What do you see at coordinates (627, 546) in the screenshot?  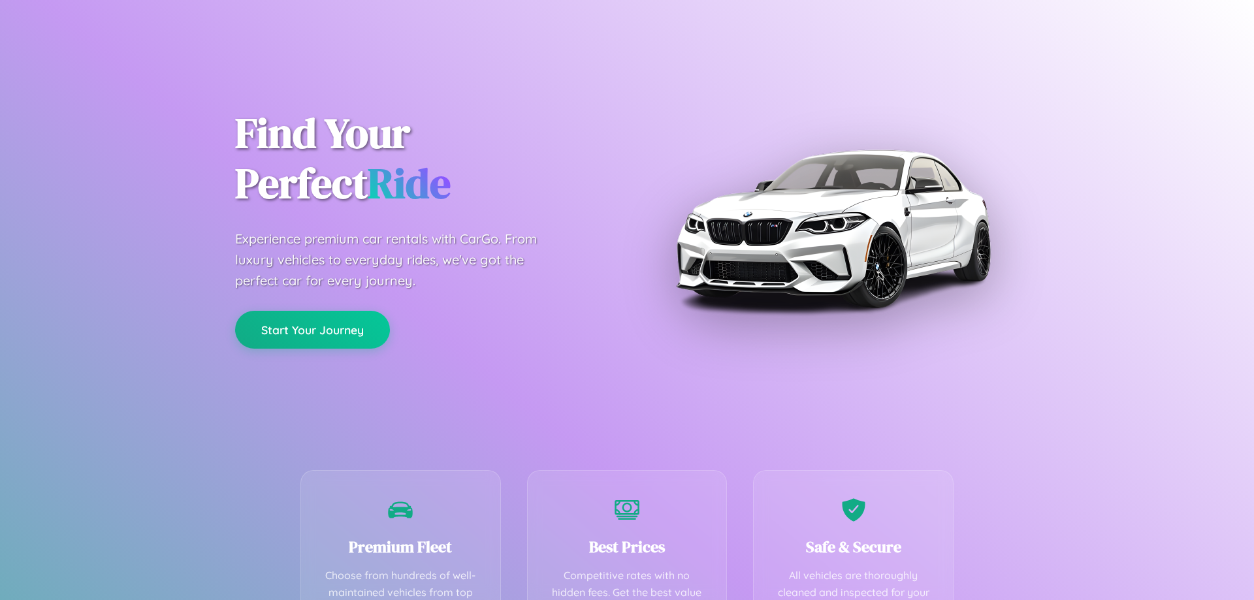 I see `h3: Best Prices` at bounding box center [627, 546].